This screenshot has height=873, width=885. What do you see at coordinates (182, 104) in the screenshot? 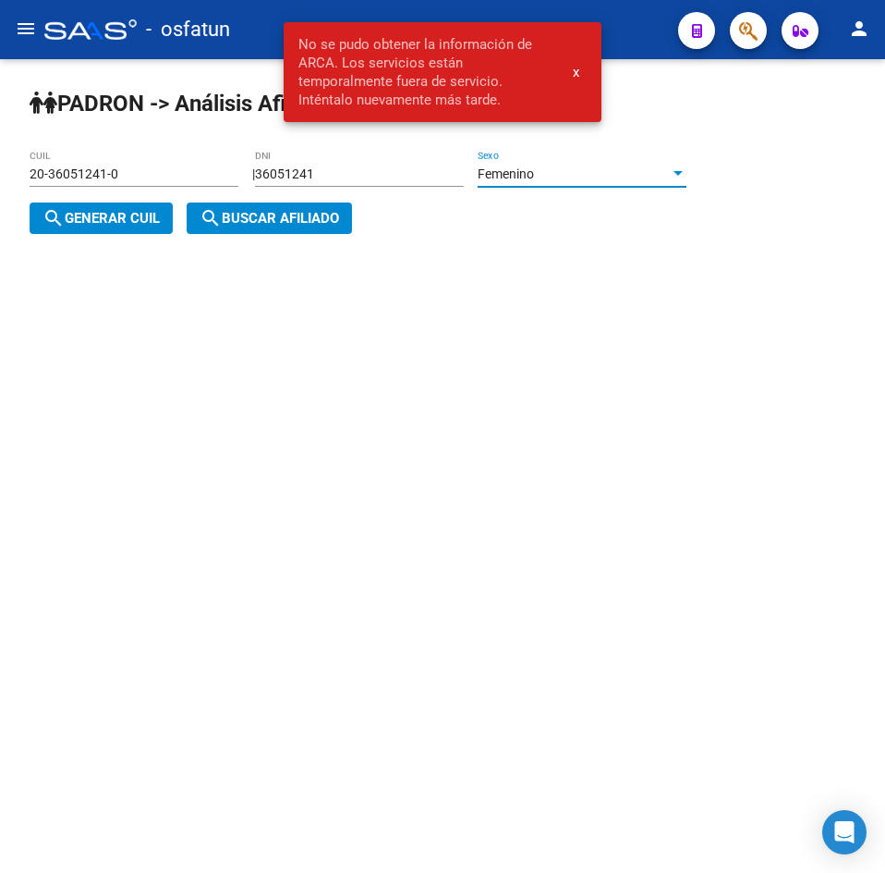
I see `strong: PADRON -> Análisis Afiliado` at bounding box center [182, 104].